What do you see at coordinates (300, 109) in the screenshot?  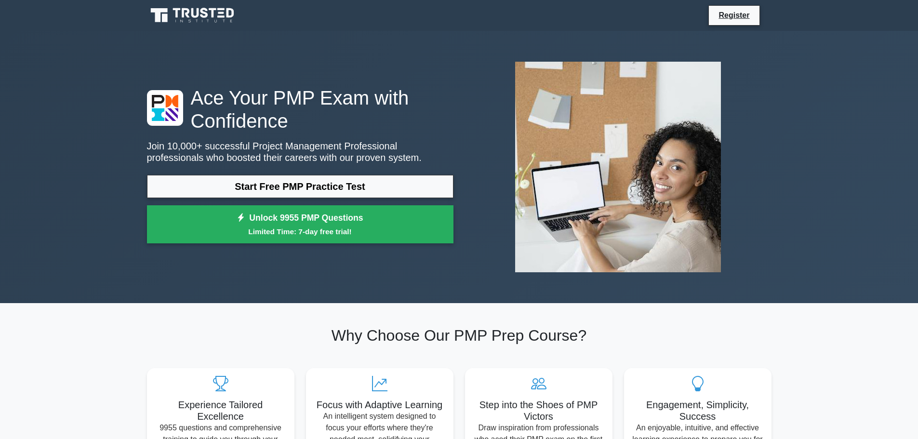 I see `h1: Ace Your PMP Exam with Confidence` at bounding box center [300, 109].